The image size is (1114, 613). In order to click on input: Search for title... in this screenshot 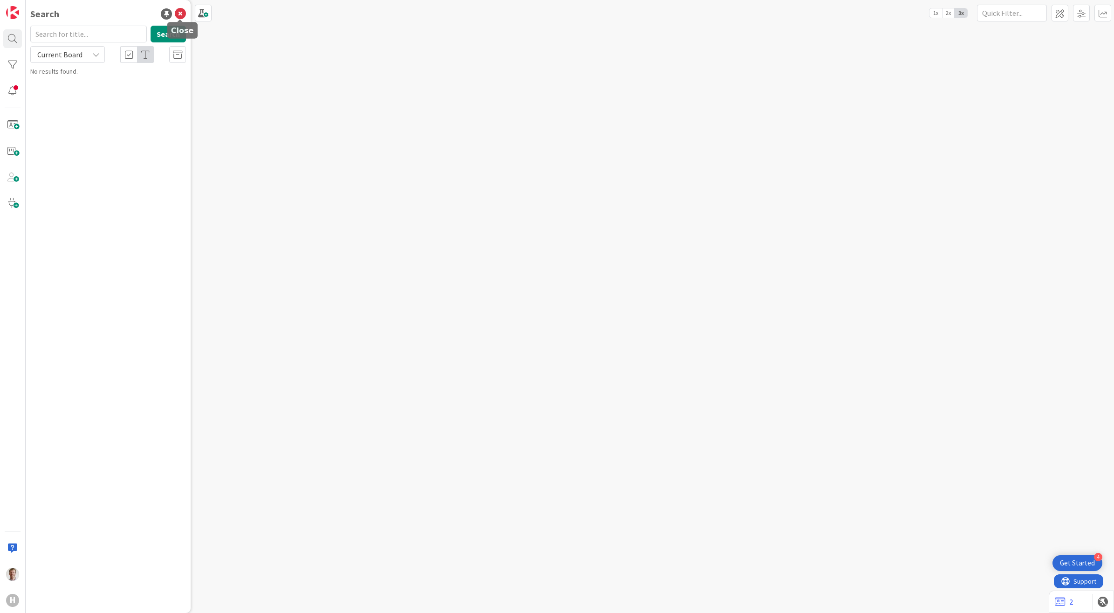, I will do `click(89, 34)`.